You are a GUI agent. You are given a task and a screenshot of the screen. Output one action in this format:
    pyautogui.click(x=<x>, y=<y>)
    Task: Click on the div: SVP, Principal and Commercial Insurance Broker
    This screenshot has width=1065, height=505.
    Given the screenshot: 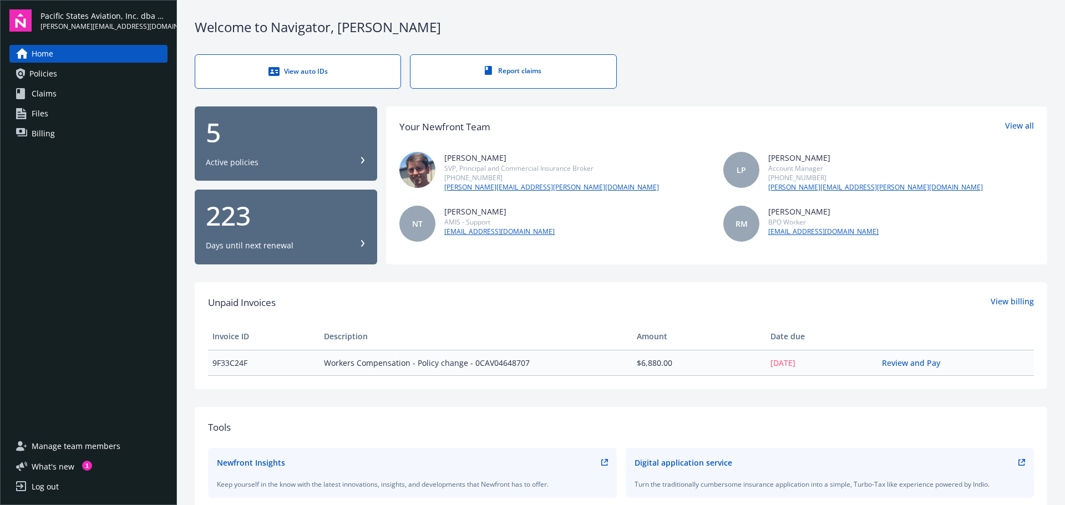 What is the action you would take?
    pyautogui.click(x=551, y=168)
    